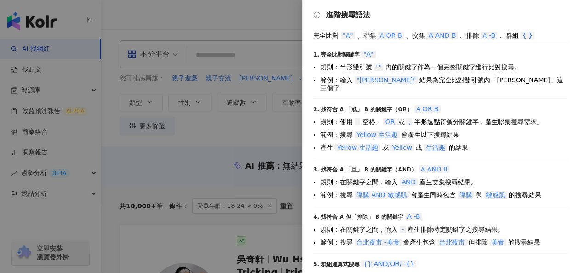 This screenshot has height=273, width=578. Describe the element at coordinates (436, 148) in the screenshot. I see `span: 生活趣` at that location.